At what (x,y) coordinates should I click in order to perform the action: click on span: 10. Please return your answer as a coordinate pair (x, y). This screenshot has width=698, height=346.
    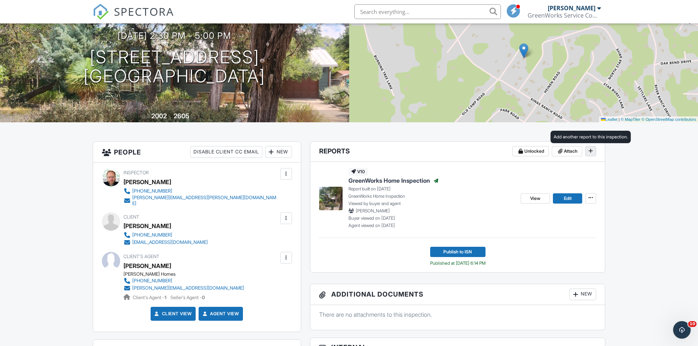
    Looking at the image, I should click on (692, 324).